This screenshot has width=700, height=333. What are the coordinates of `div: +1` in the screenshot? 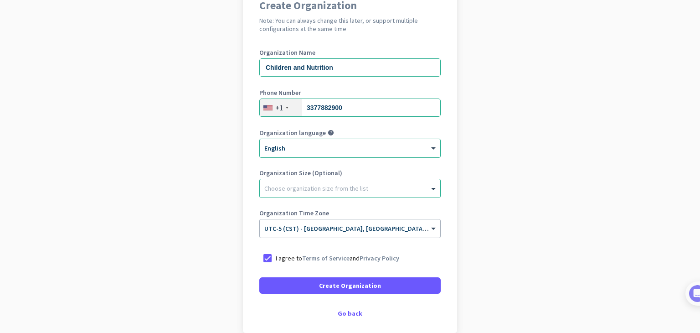 It's located at (279, 108).